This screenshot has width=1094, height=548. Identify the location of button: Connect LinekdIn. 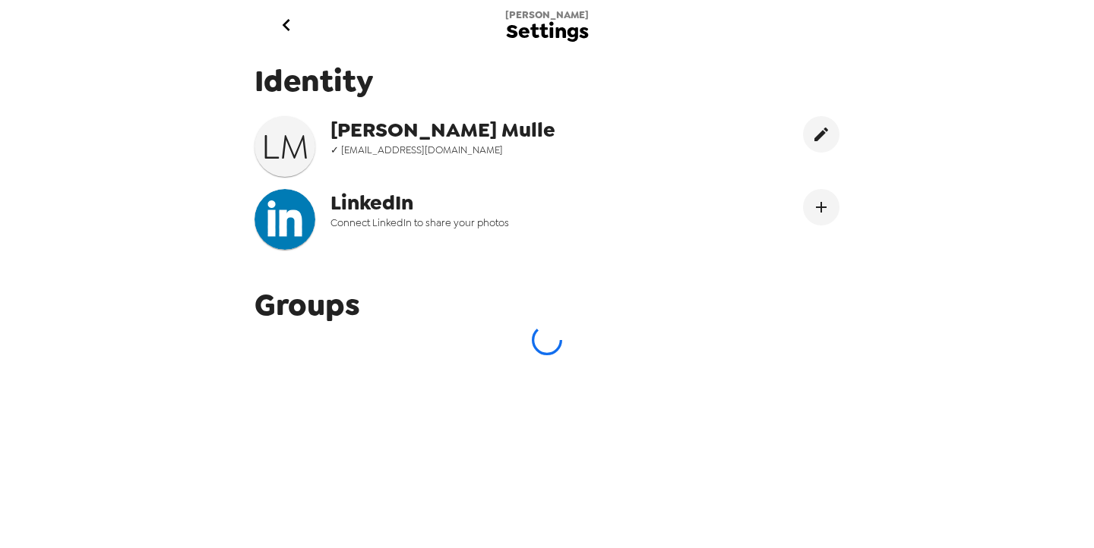
(821, 207).